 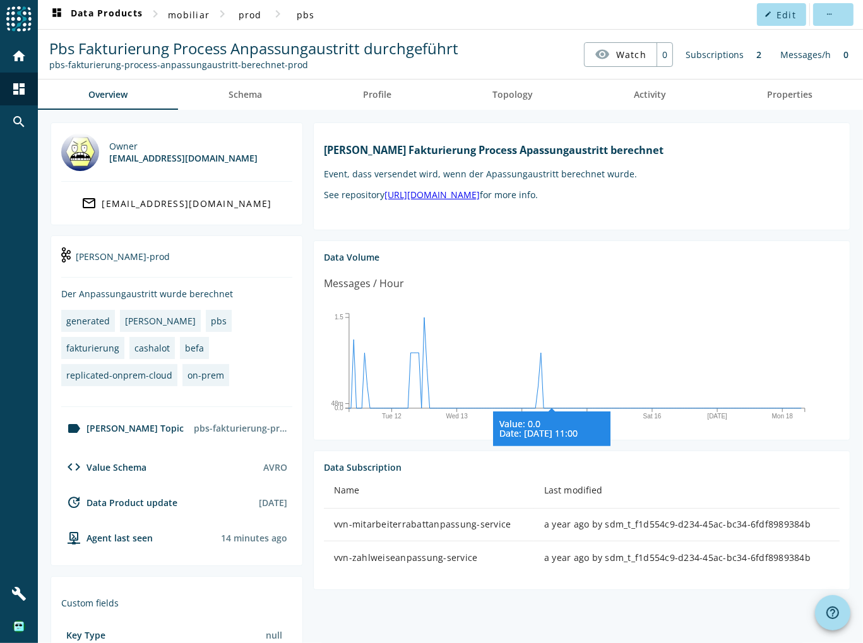 I want to click on mat-icon: visibility, so click(x=602, y=54).